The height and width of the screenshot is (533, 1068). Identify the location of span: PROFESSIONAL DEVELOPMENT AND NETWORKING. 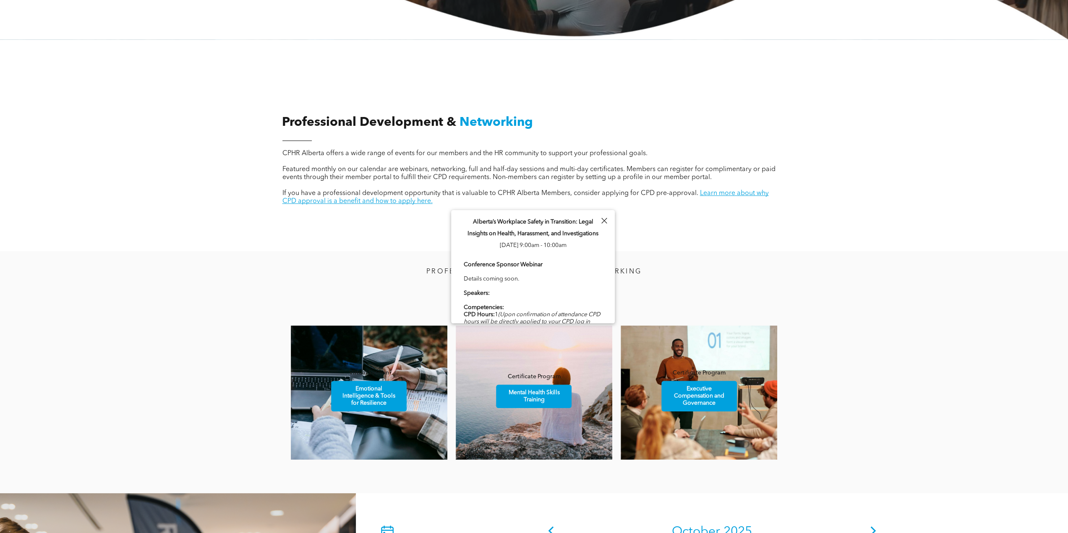
(534, 272).